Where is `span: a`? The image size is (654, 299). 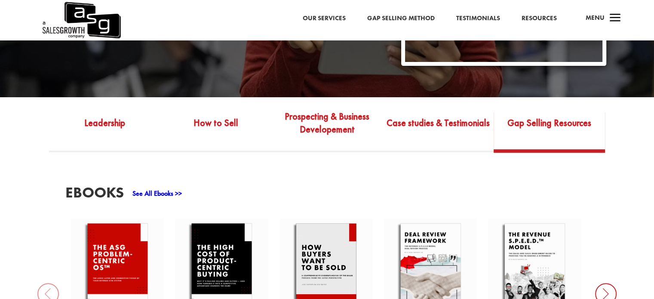
span: a is located at coordinates (615, 18).